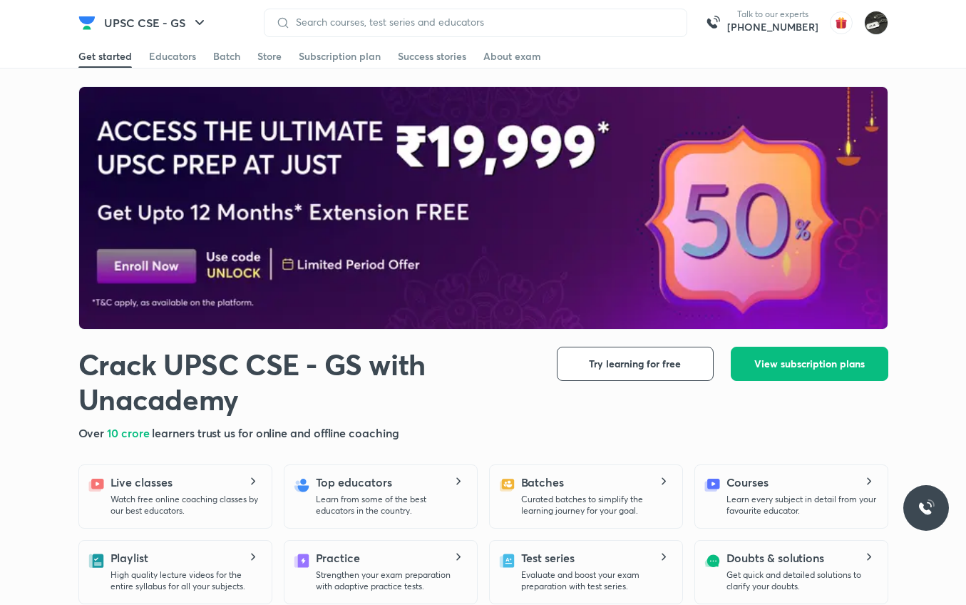  What do you see at coordinates (713, 23) in the screenshot?
I see `a: call-us` at bounding box center [713, 23].